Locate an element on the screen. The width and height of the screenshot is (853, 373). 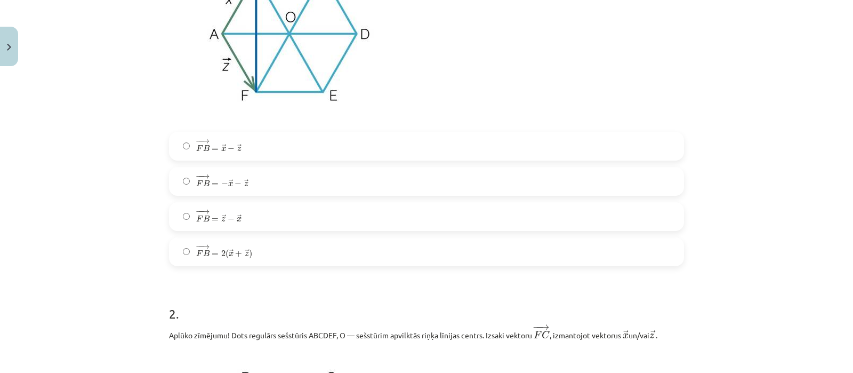
img: icon-close-lesson-0947bae3869378f0d4975bcd49f059093ad1ed9edebbc8119c70593378902aed.svg is located at coordinates (9, 47).